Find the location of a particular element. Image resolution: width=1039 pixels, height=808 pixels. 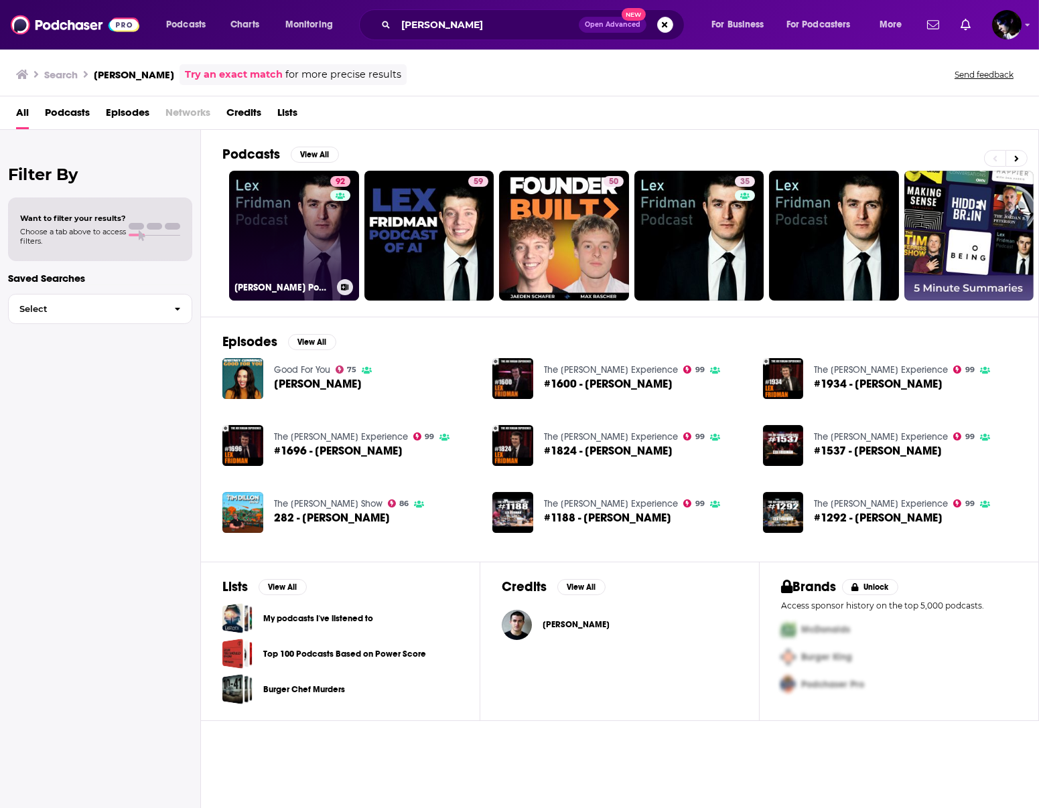

img: First Pro Logo is located at coordinates (788, 630).